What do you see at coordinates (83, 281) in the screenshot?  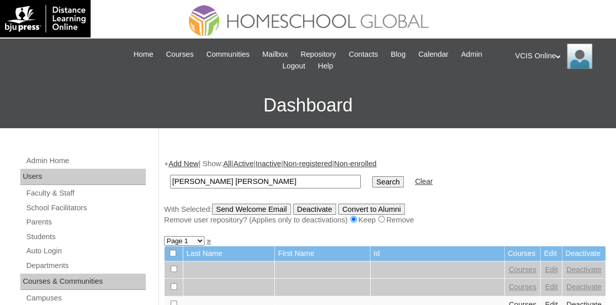 I see `div: Courses & Communities` at bounding box center [83, 281].